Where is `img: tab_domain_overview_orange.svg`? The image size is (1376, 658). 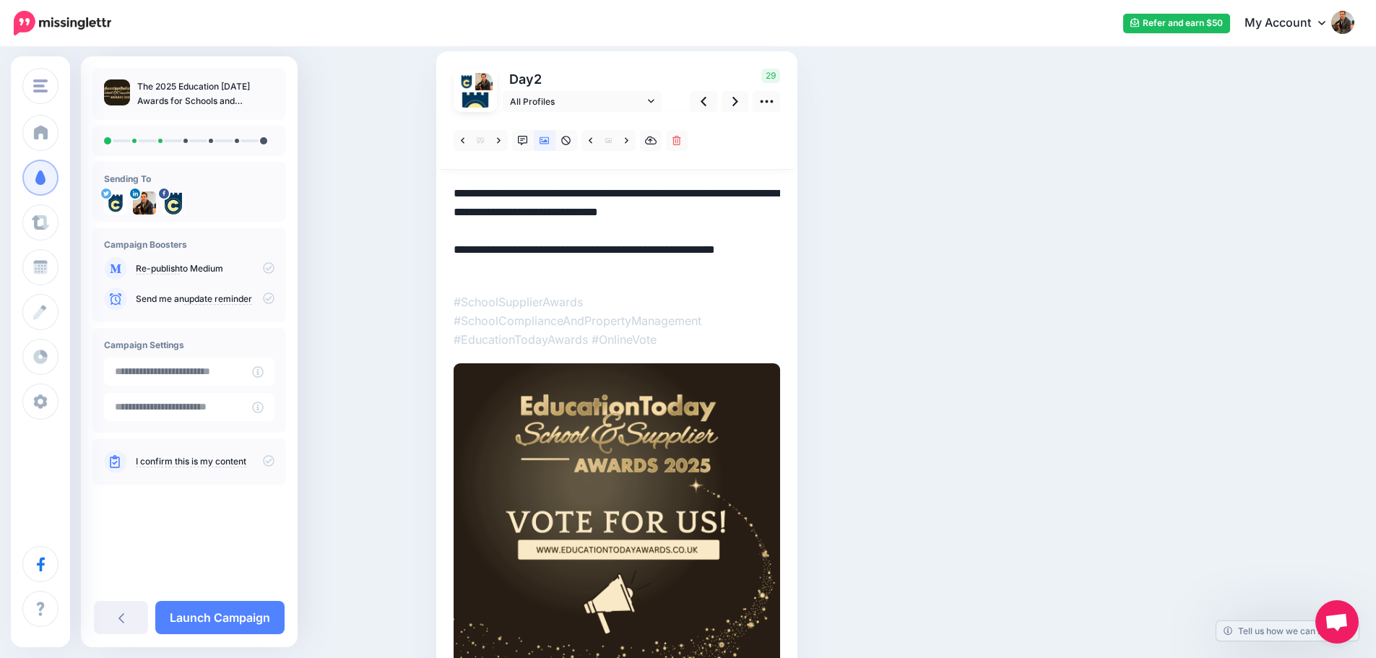
img: tab_domain_overview_orange.svg is located at coordinates (45, 90).